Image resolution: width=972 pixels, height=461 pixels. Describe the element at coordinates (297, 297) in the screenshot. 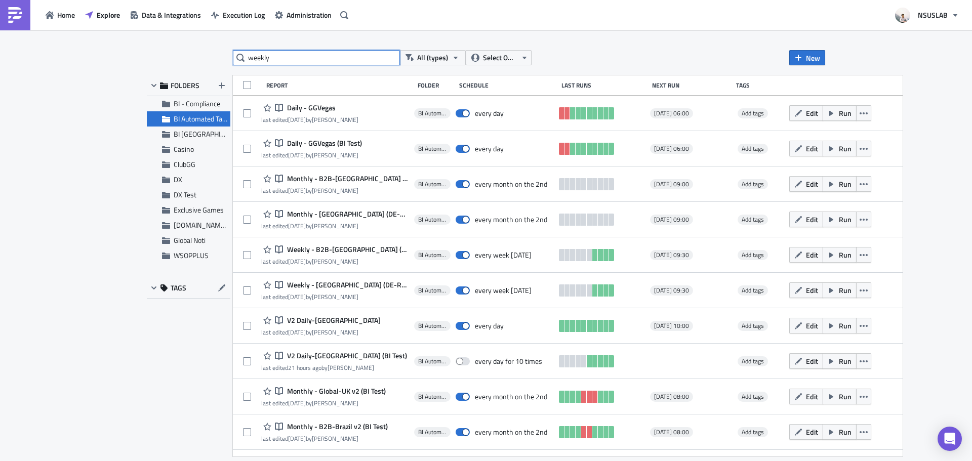

I see `time: 2025-08-06T20:59:05Z` at that location.